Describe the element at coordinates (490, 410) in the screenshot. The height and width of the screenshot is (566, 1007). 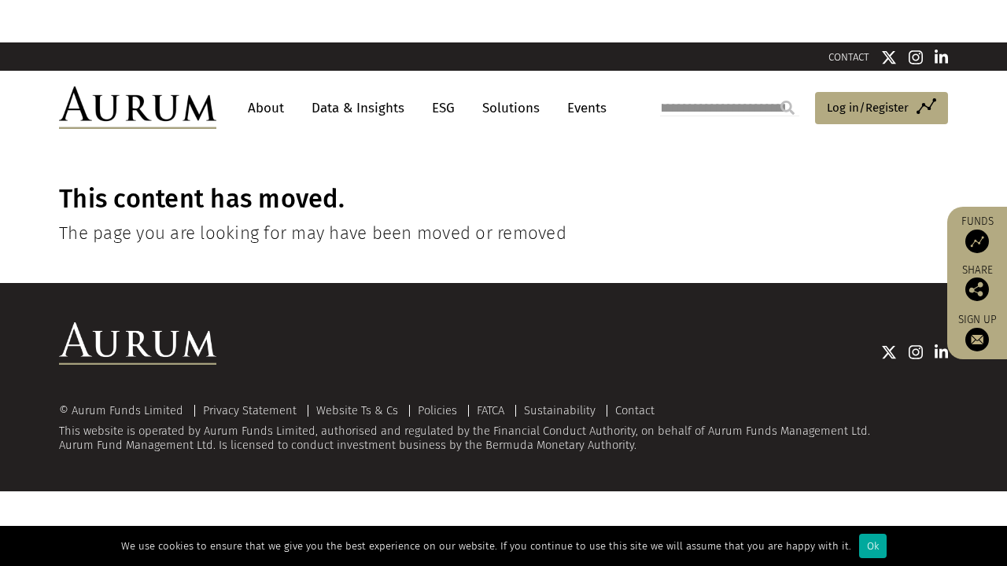
I see `a: FATCA` at that location.